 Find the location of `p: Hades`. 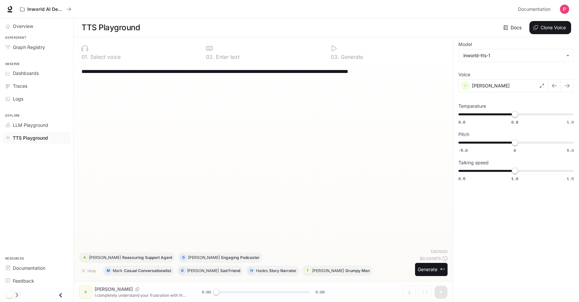

p: Hades is located at coordinates (262, 271).